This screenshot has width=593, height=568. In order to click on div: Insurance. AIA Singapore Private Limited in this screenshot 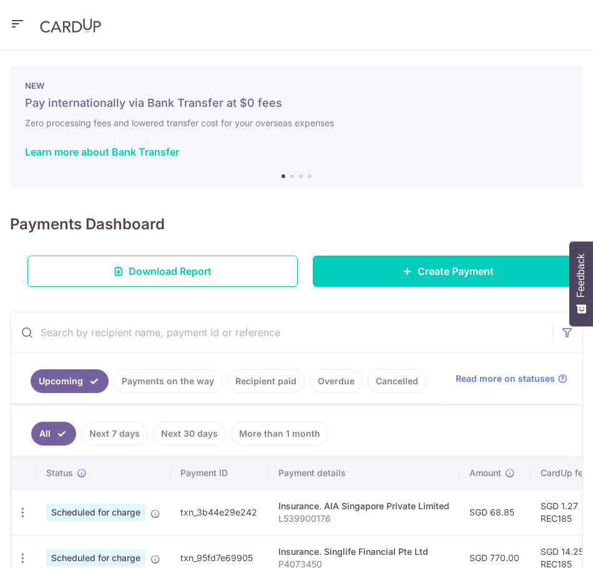, I will do `click(364, 506)`.